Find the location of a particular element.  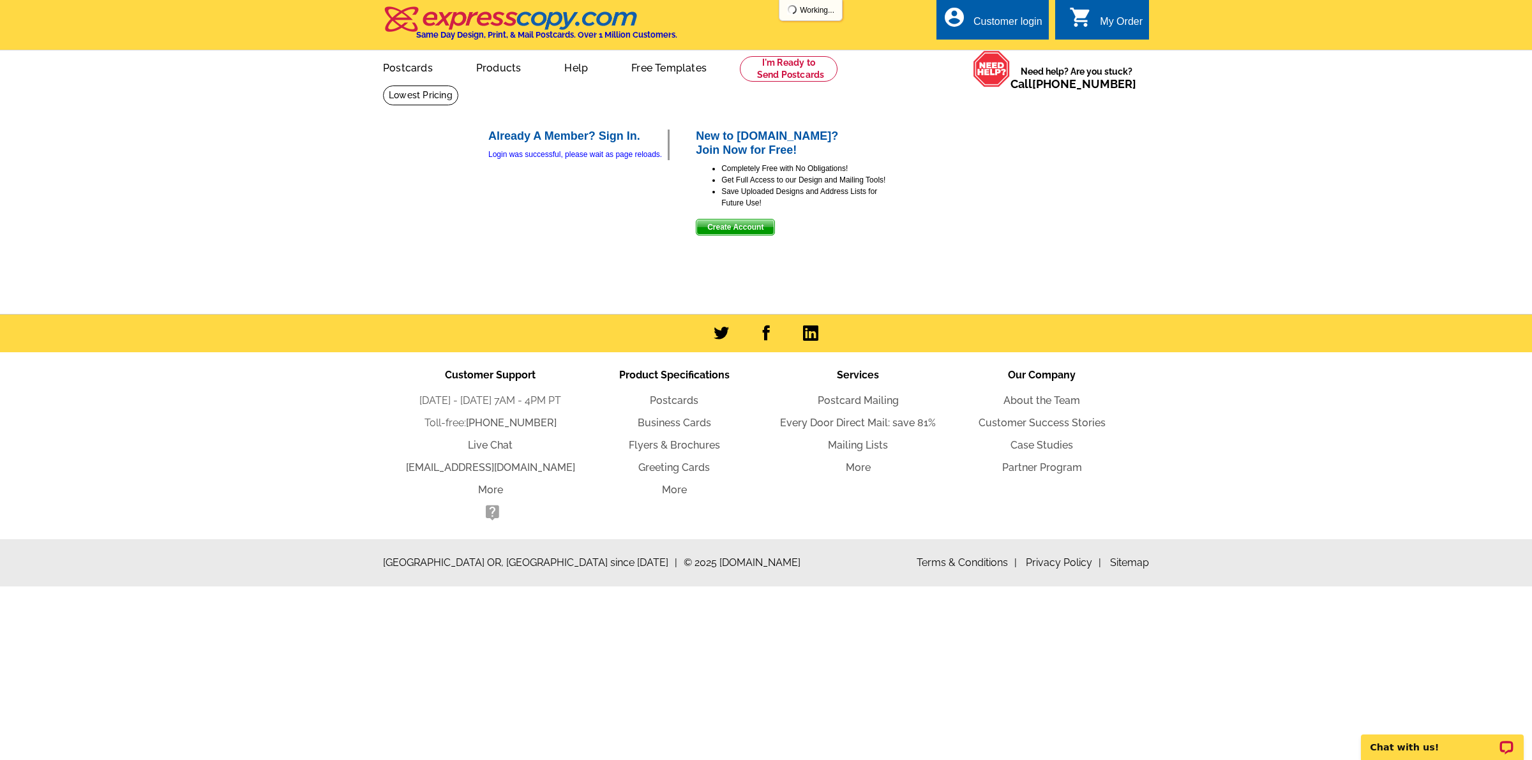

a: Business Cards is located at coordinates (674, 423).